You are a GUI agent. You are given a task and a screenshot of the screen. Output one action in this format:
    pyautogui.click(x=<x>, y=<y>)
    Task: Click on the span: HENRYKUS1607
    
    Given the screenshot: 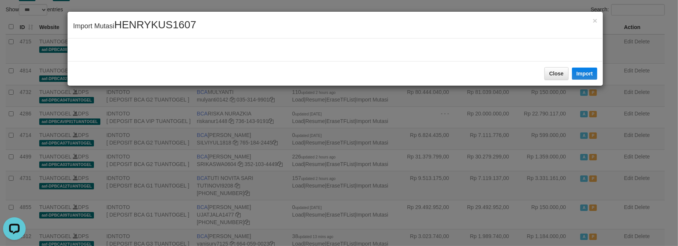 What is the action you would take?
    pyautogui.click(x=155, y=25)
    